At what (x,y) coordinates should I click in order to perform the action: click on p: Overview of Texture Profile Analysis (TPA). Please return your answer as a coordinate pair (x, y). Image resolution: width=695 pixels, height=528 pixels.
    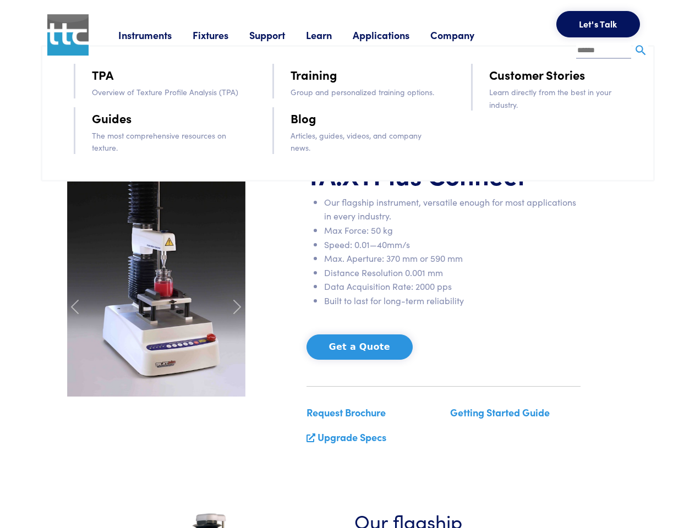
    Looking at the image, I should click on (167, 92).